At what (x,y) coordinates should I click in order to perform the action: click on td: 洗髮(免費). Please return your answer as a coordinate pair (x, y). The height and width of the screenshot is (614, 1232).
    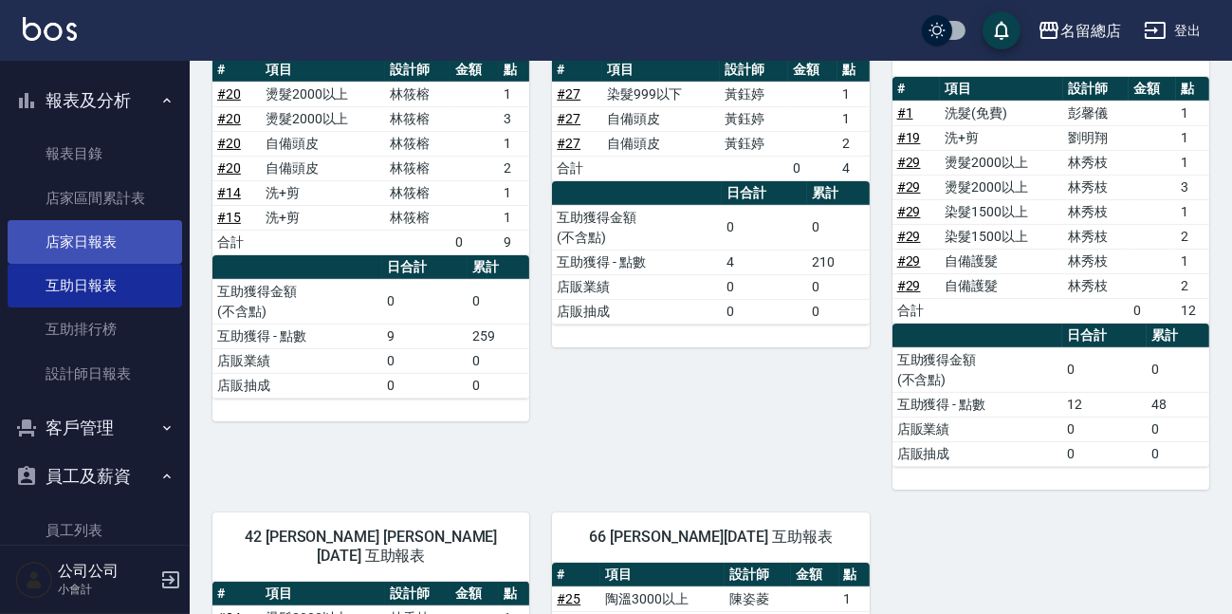
    Looking at the image, I should click on (1001, 113).